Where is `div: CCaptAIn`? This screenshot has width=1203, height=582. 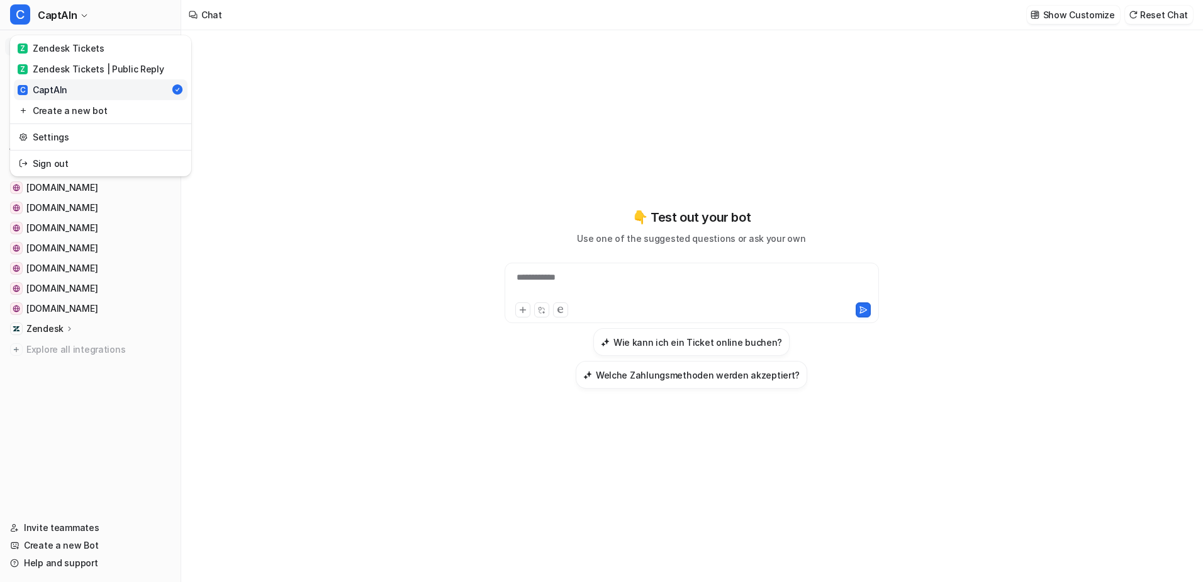
div: CCaptAIn is located at coordinates (101, 106).